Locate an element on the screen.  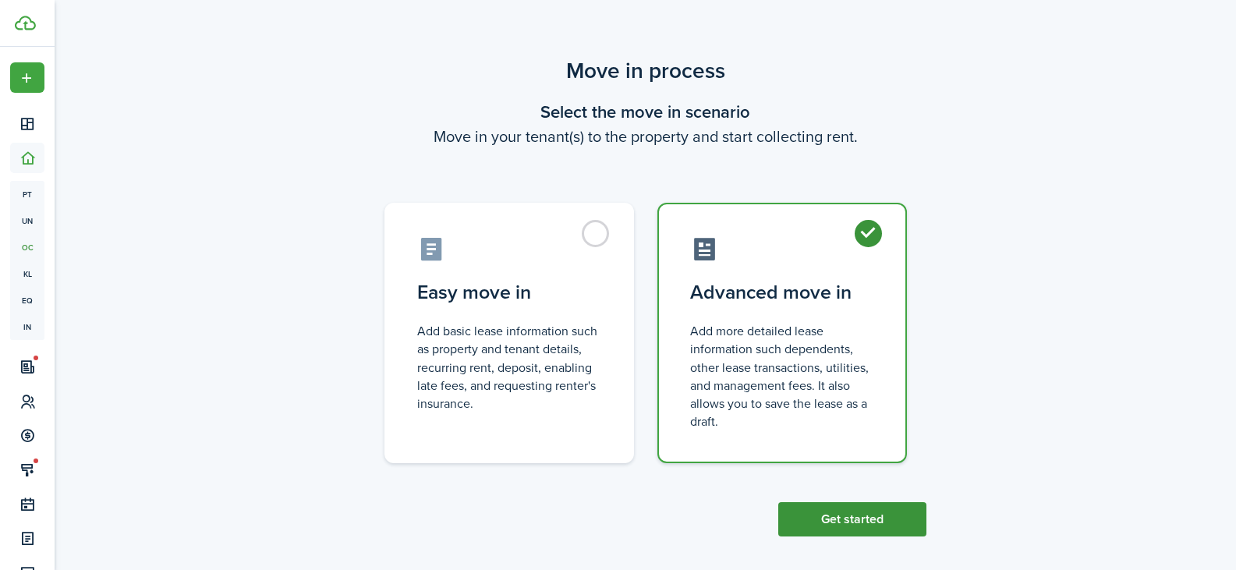
span: eq is located at coordinates (27, 300).